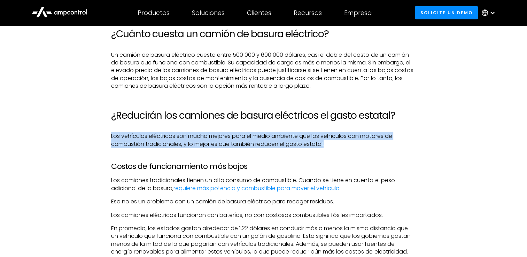 Image resolution: width=527 pixels, height=257 pixels. I want to click on a: requiere más potencia y combustible para mover el vehículo, so click(256, 188).